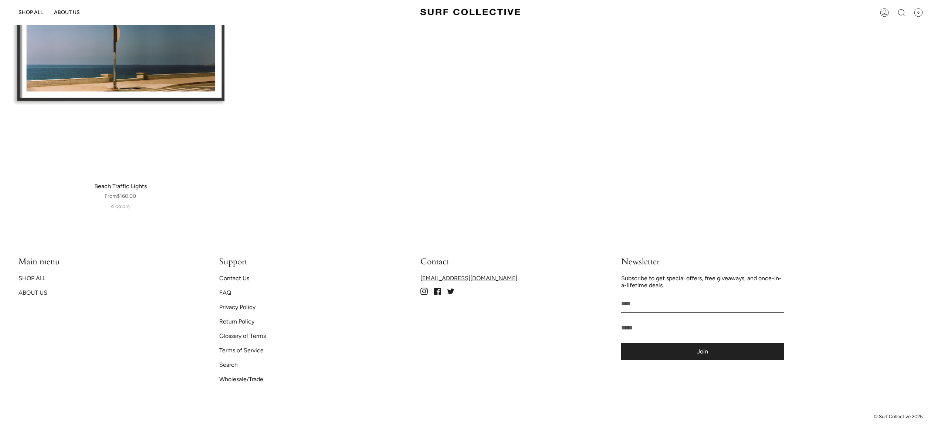  What do you see at coordinates (31, 12) in the screenshot?
I see `span: SHOP ALL` at bounding box center [31, 12].